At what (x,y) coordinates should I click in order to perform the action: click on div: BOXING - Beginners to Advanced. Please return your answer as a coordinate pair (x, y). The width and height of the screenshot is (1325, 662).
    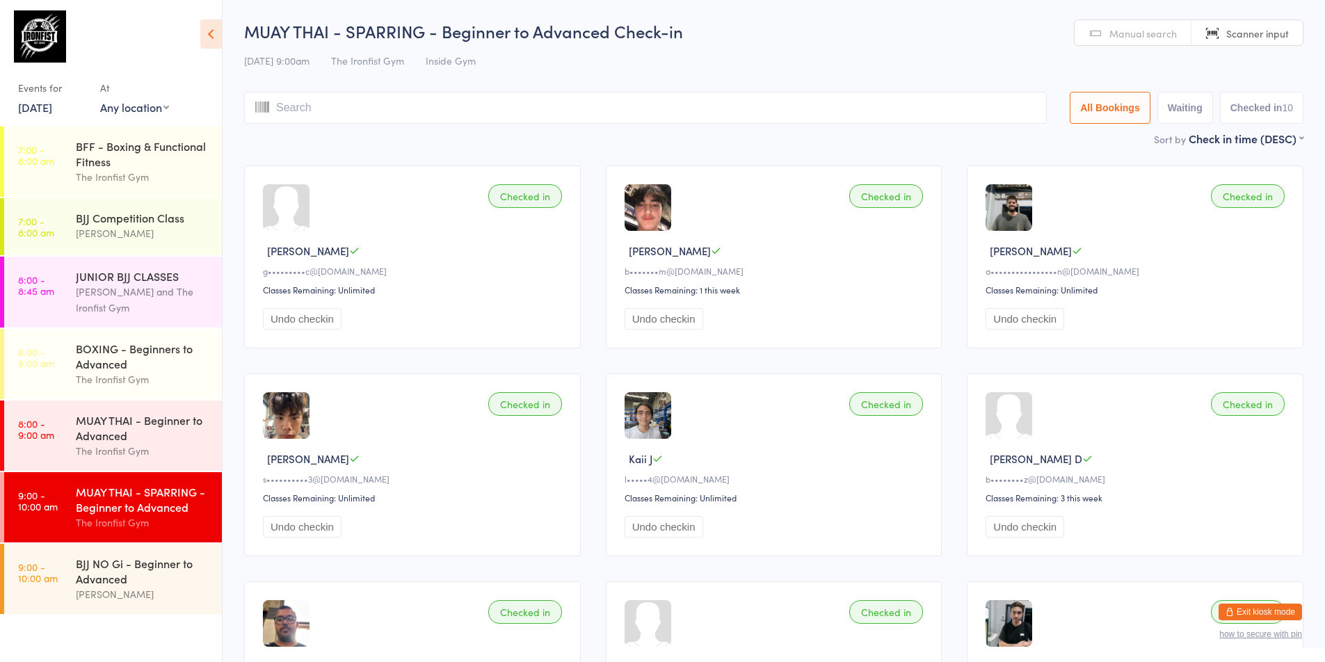
    Looking at the image, I should click on (143, 356).